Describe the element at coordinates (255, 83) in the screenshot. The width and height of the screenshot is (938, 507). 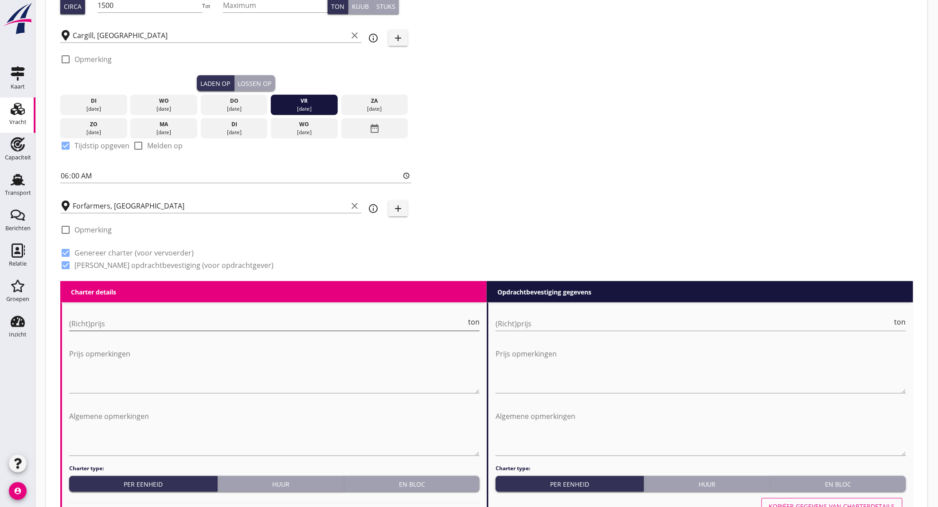
I see `button: Lossen op` at that location.